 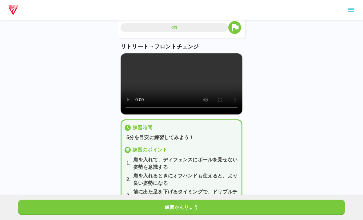 What do you see at coordinates (186, 195) in the screenshot?
I see `p: 前に出た足を下げるタイミングで、ドリブルチェンジを同時に行う` at bounding box center [186, 195].